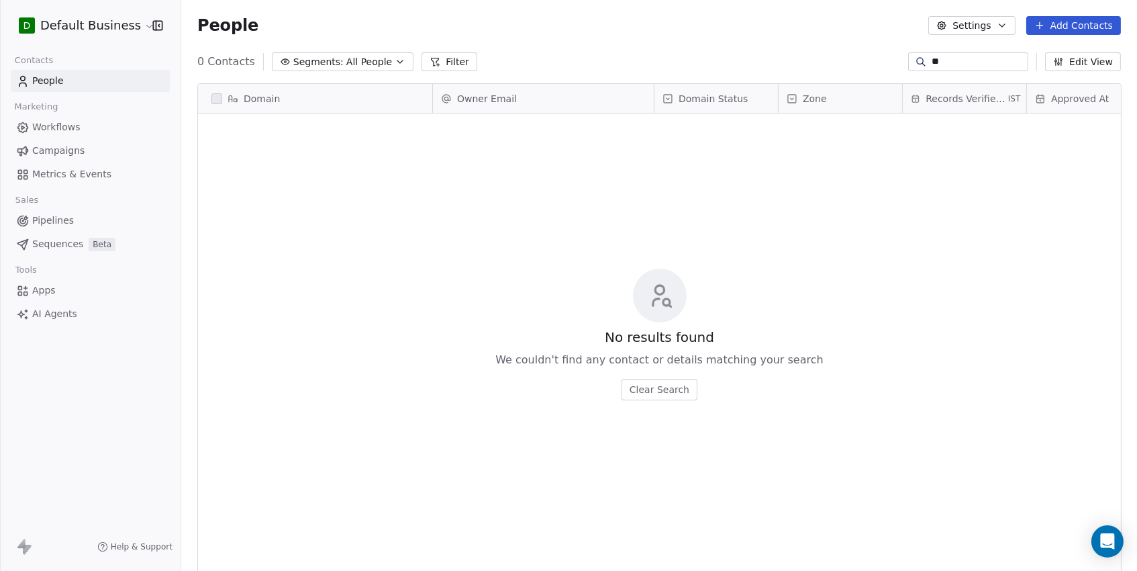 This screenshot has width=1137, height=571. Describe the element at coordinates (135, 547) in the screenshot. I see `a: Help & Support` at that location.